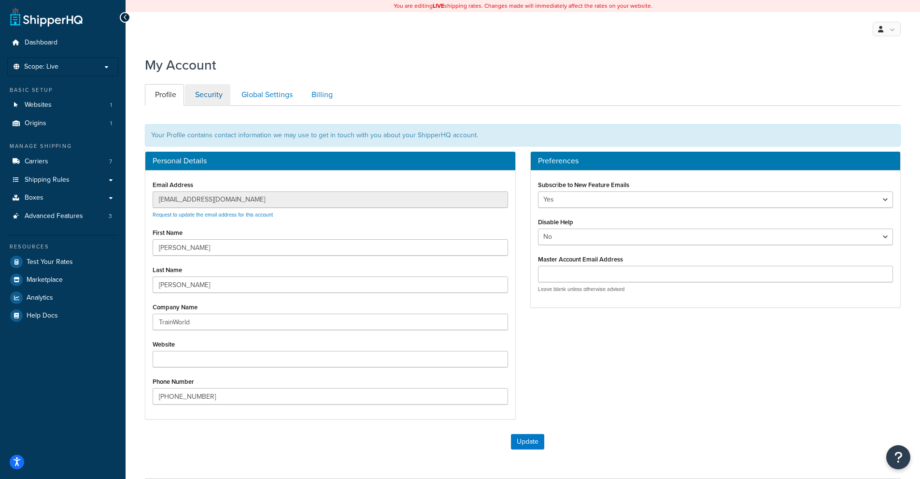 The image size is (920, 479). Describe the element at coordinates (41, 67) in the screenshot. I see `span: Scope: Live` at that location.